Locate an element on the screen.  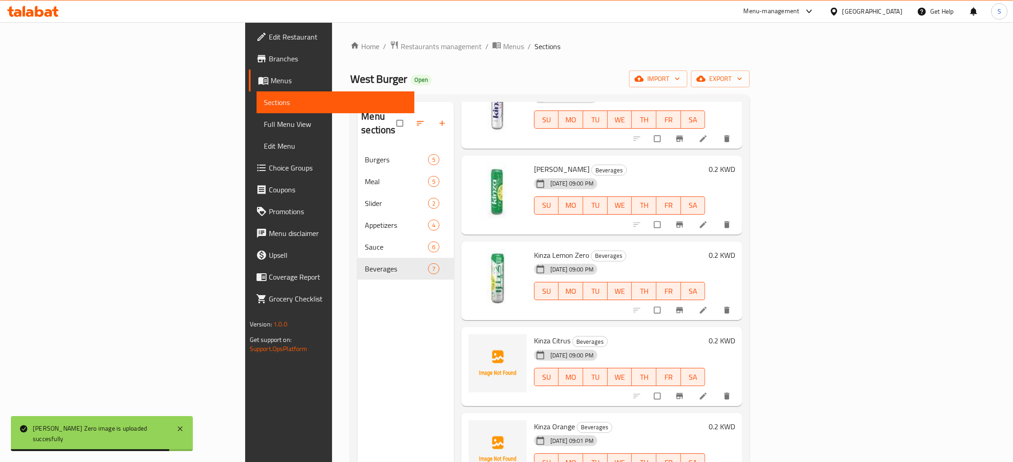
span: Full Menu View is located at coordinates (335, 124).